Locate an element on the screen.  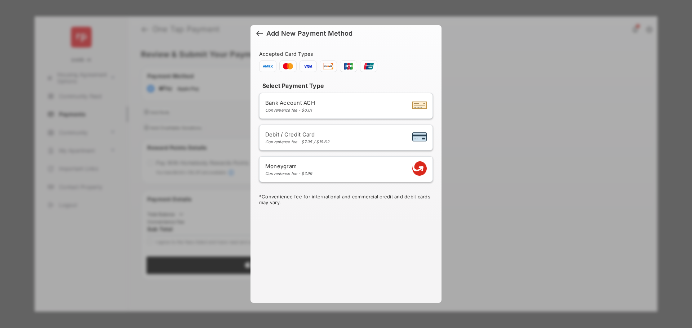
div: Convenience fee - $7.99 is located at coordinates (288, 174).